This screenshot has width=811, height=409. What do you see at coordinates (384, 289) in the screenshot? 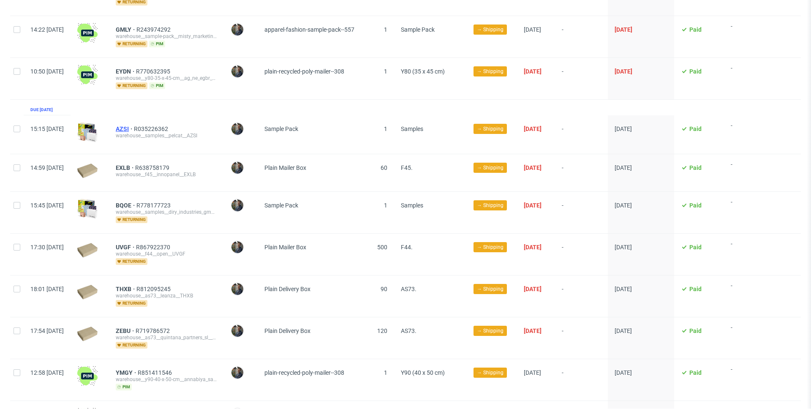
I see `span: 90` at bounding box center [384, 289].